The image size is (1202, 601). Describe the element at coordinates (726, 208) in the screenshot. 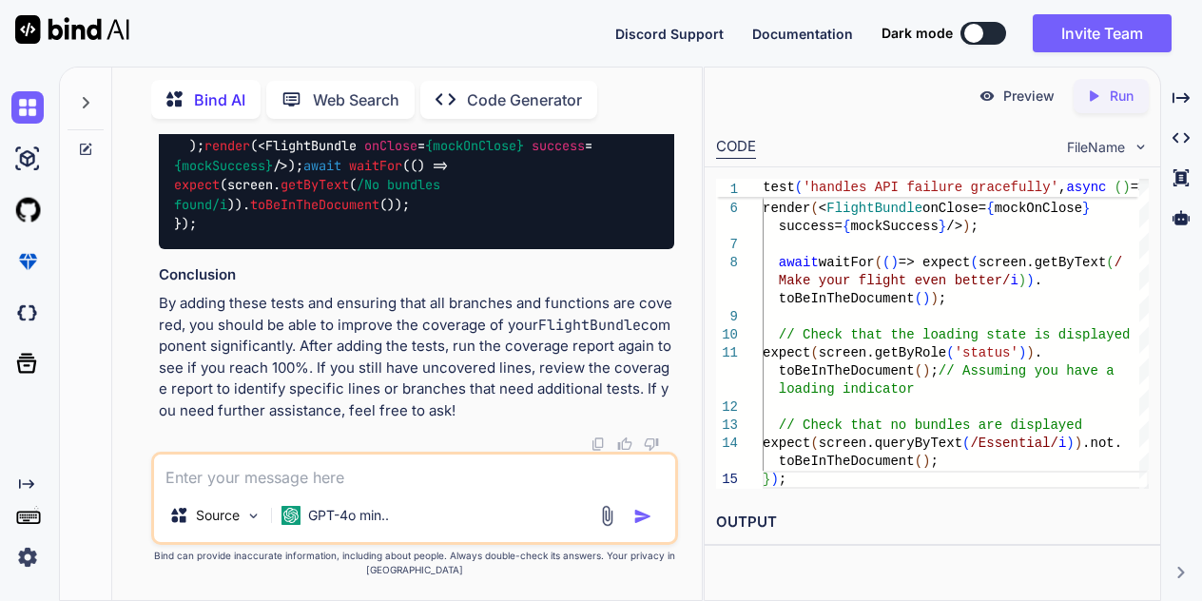

I see `div: 6` at that location.